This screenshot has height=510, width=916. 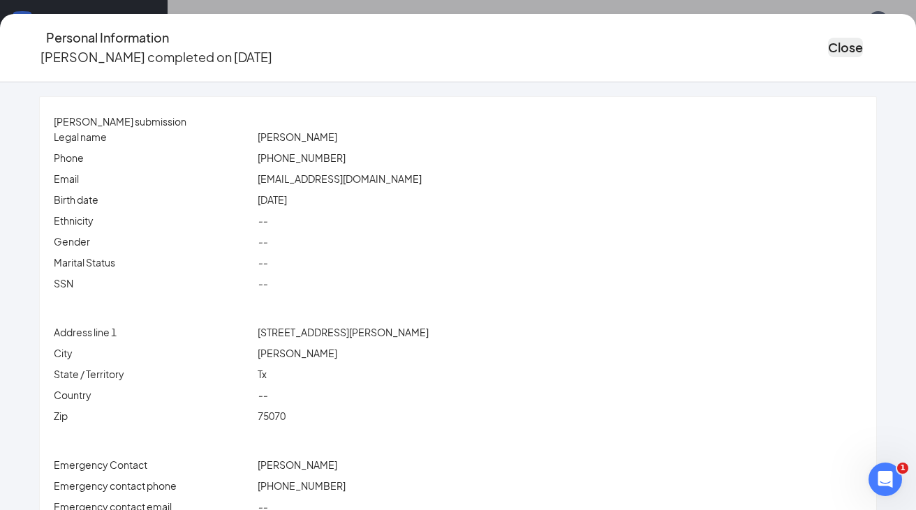 What do you see at coordinates (153, 465) in the screenshot?
I see `p: Emergency Contact` at bounding box center [153, 465].